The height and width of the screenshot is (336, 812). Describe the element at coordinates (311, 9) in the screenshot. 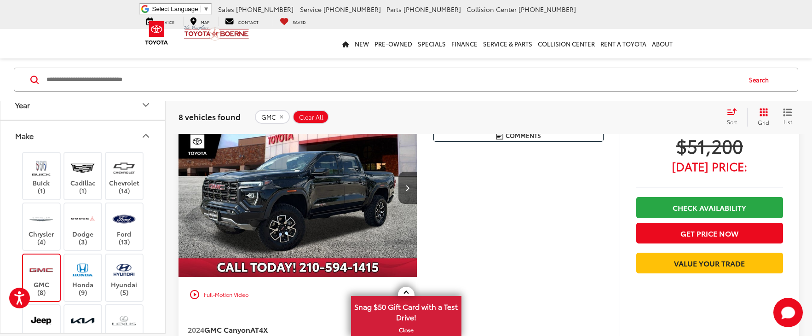

I see `span: Service` at that location.